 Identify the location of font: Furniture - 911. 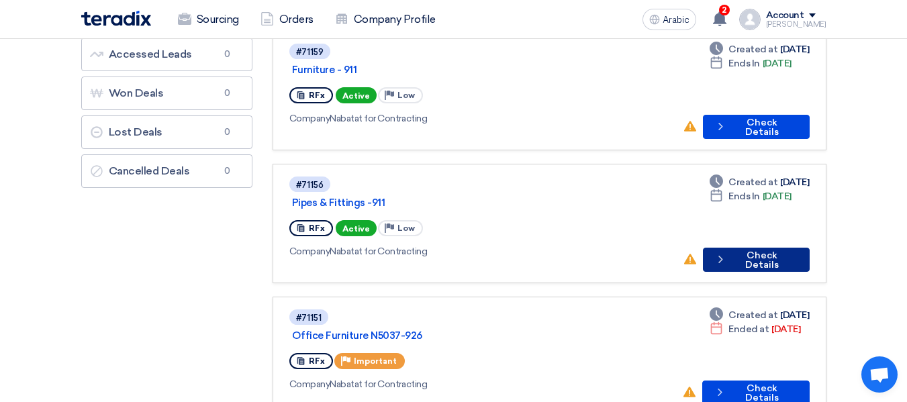
(324, 70).